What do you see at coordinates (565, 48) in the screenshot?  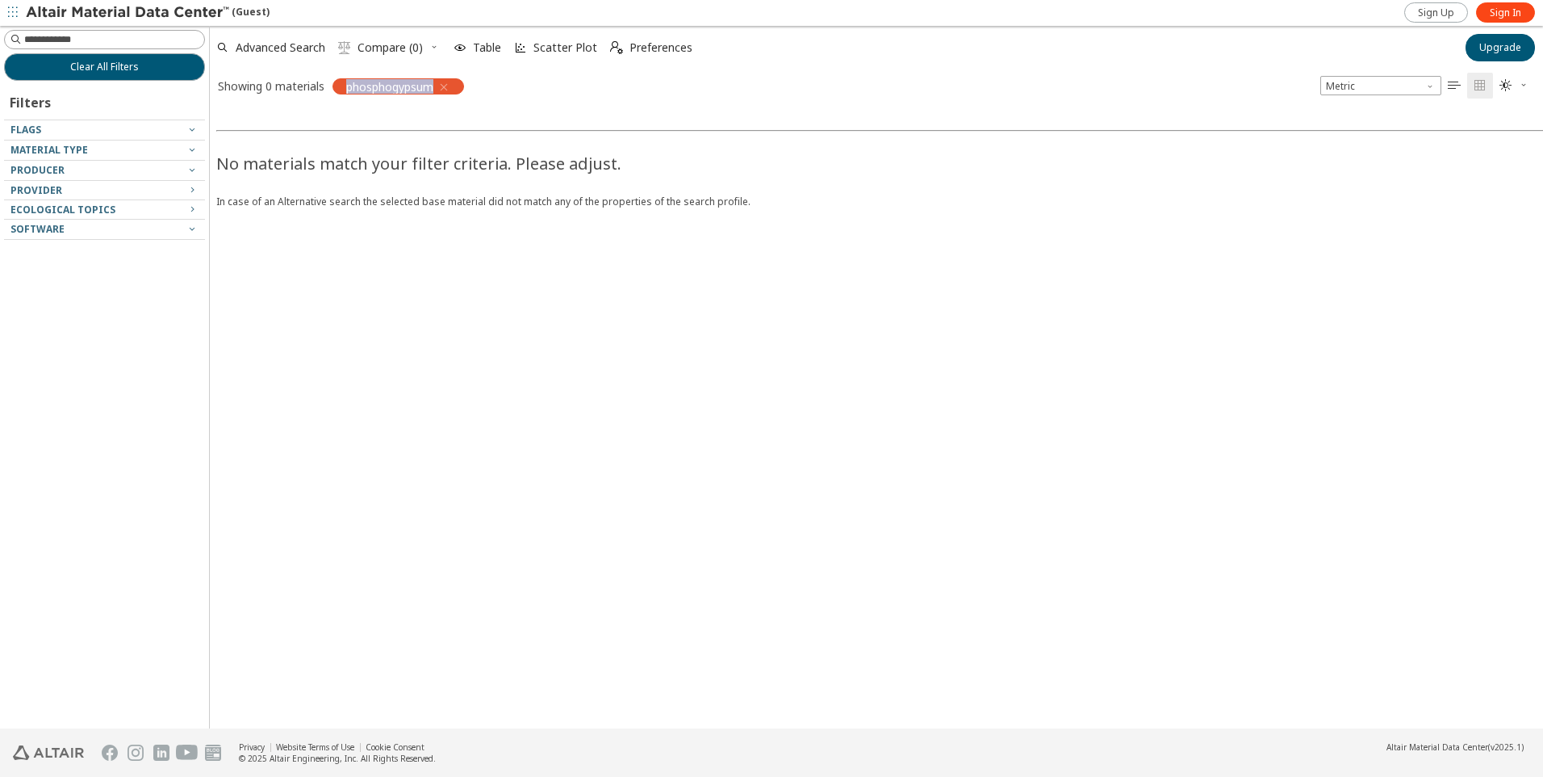 I see `span: Scatter Plot` at bounding box center [565, 48].